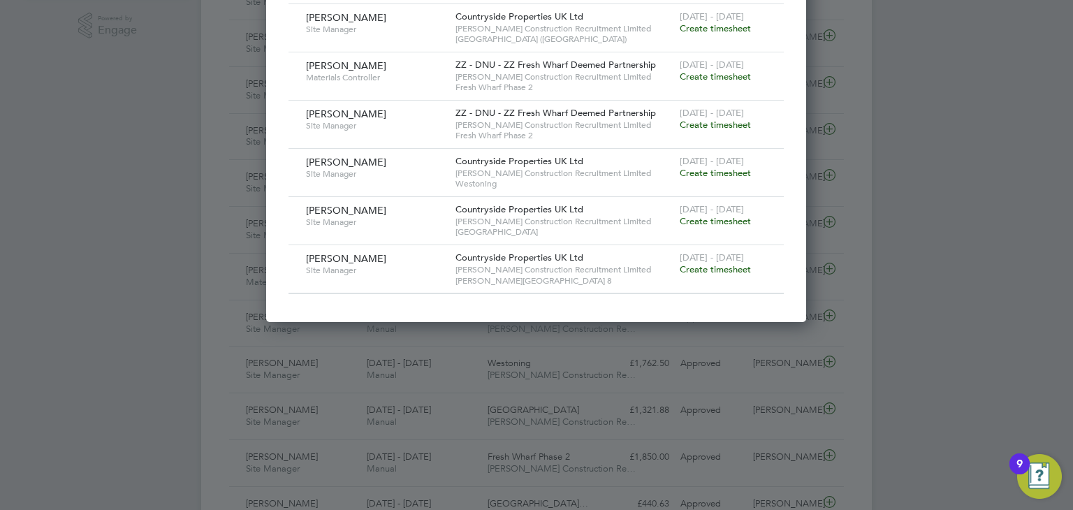 This screenshot has height=510, width=1073. What do you see at coordinates (564, 184) in the screenshot?
I see `span: Westoning` at bounding box center [564, 184].